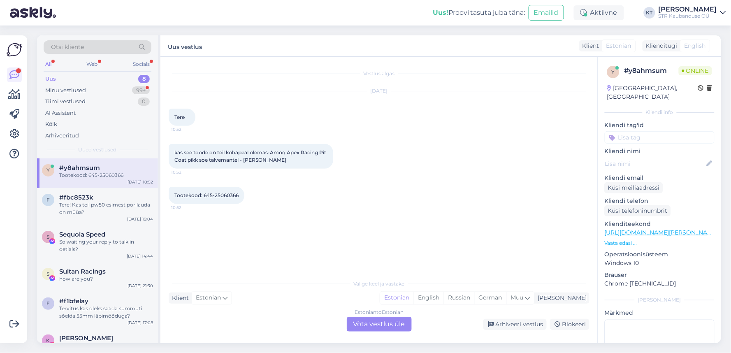 The image size is (731, 353). I want to click on div: Uus, so click(51, 79).